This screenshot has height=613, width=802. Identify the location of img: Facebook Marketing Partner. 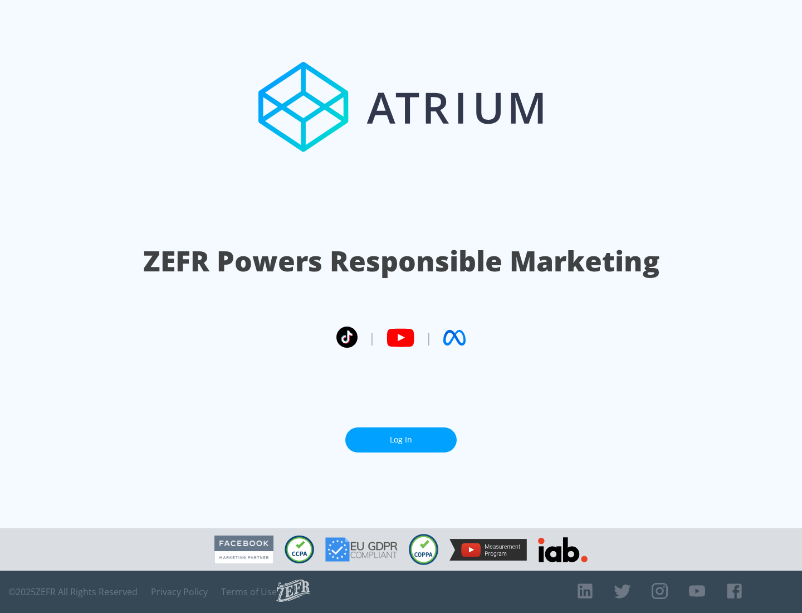
(244, 549).